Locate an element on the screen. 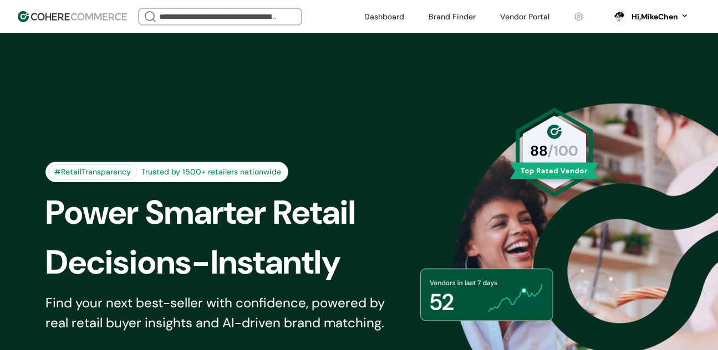  img: Cohere Logo is located at coordinates (72, 17).